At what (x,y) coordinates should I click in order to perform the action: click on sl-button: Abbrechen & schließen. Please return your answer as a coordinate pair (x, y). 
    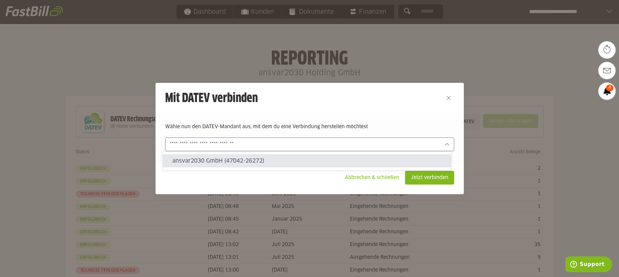
    Looking at the image, I should click on (372, 178).